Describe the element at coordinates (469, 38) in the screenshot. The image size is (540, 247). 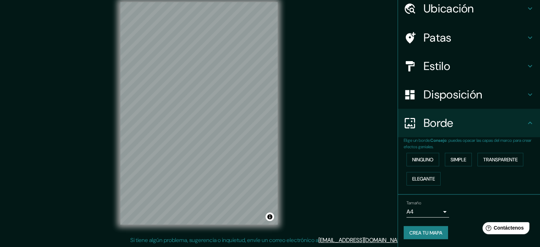
I see `div: Patas` at that location.